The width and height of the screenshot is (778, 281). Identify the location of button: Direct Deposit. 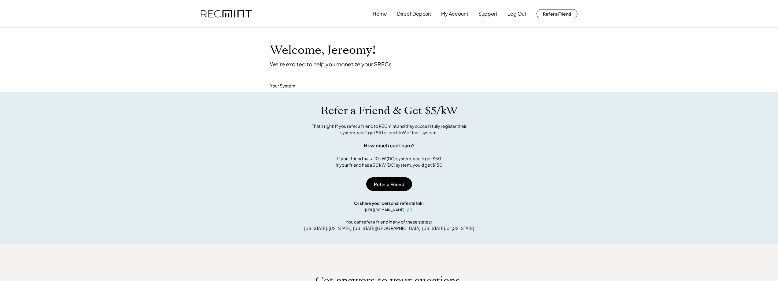
(414, 14).